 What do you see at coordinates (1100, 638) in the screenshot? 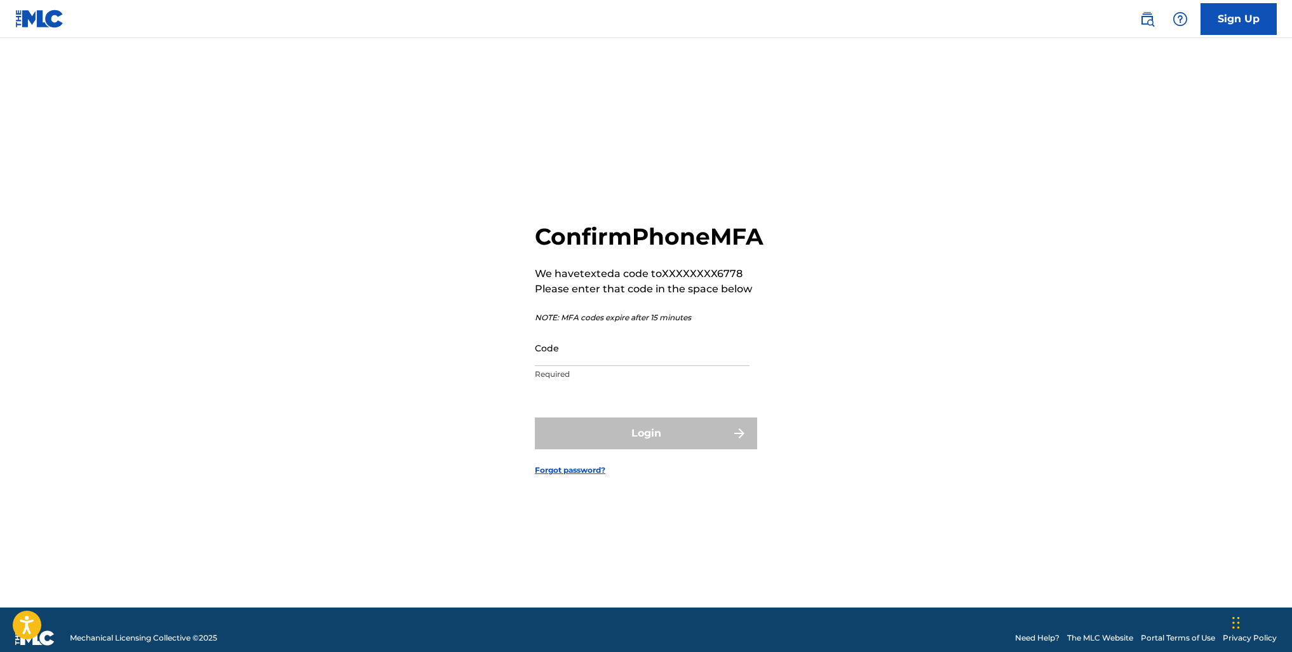
I see `a: The MLC Website` at bounding box center [1100, 638].